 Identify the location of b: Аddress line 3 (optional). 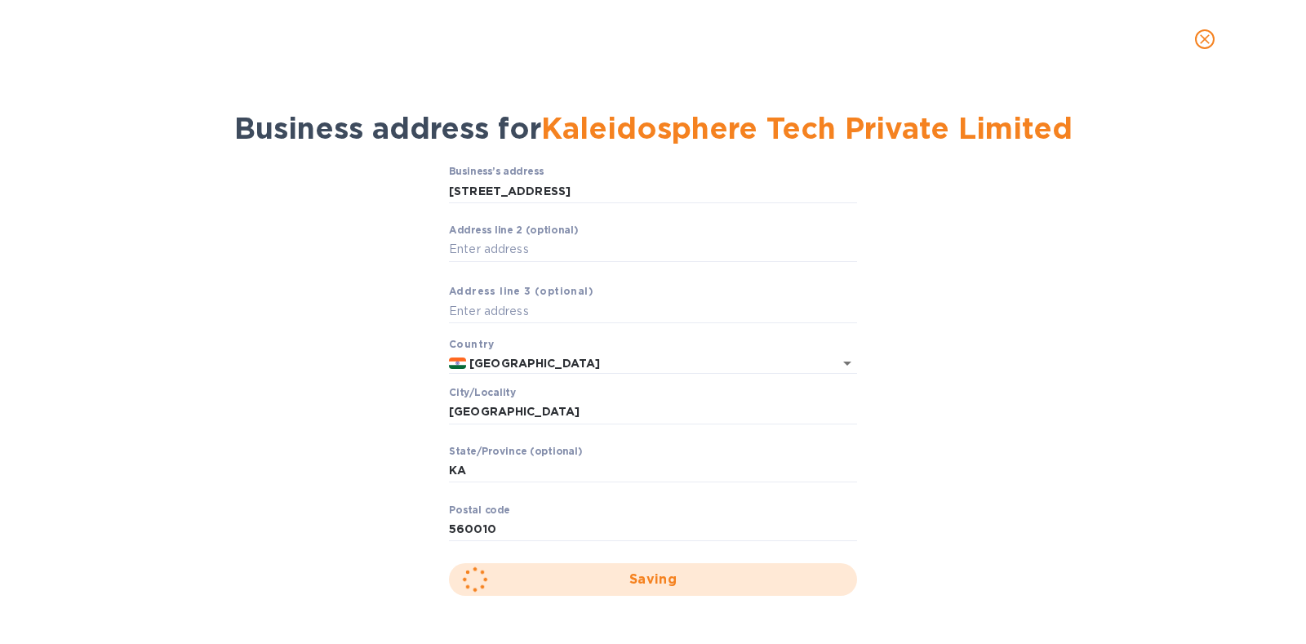
(521, 291).